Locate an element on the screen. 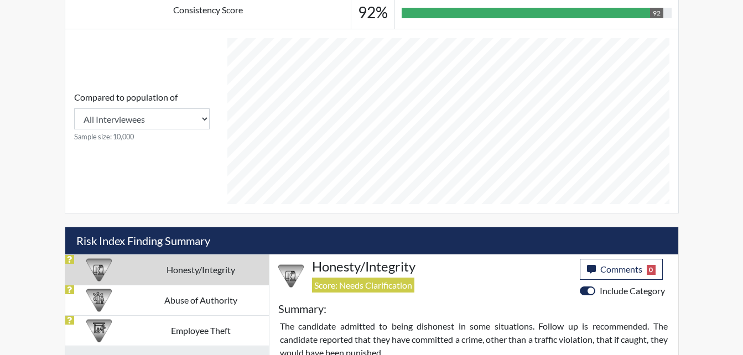 The height and width of the screenshot is (355, 743). span: Score: Needs Clarification is located at coordinates (363, 285).